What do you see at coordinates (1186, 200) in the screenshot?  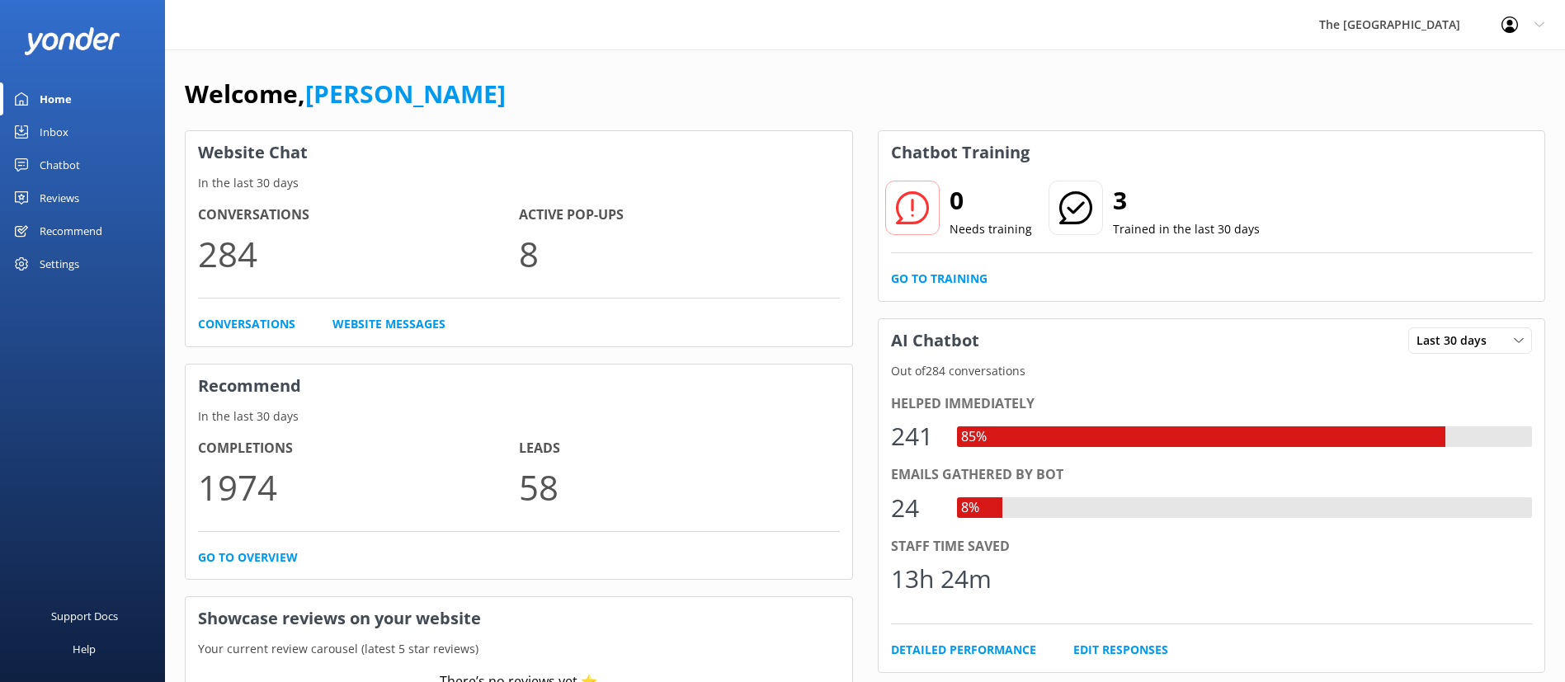 I see `h2: 3` at bounding box center [1186, 200].